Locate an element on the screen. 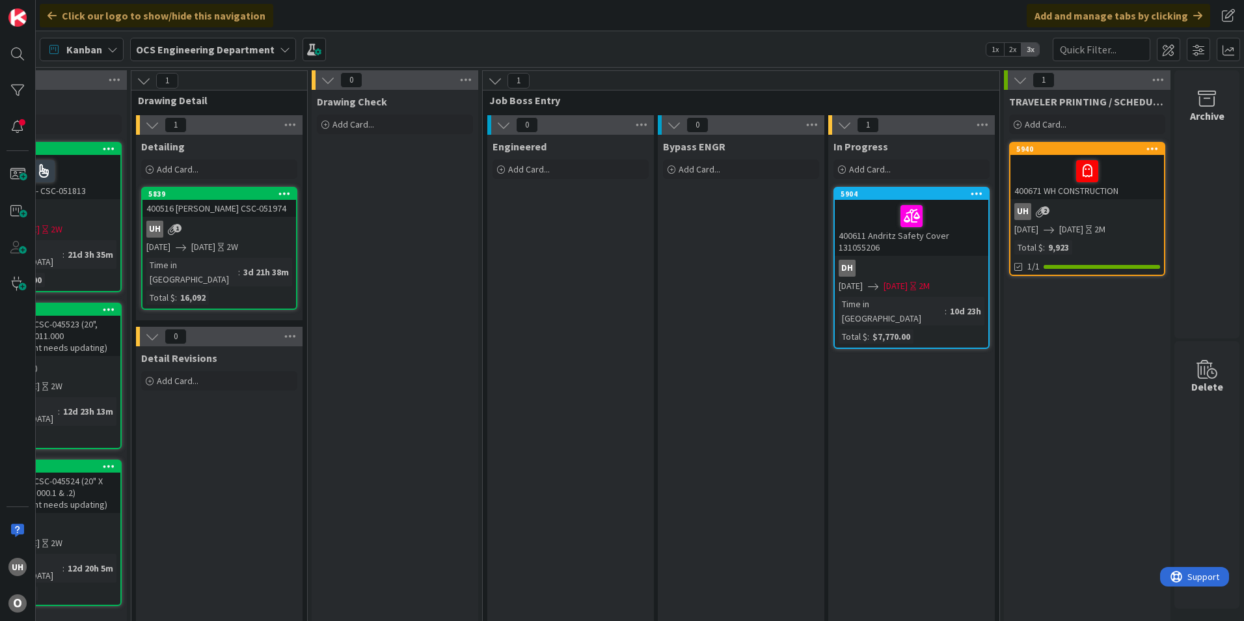 Image resolution: width=1244 pixels, height=621 pixels. div: Add and manage tabs by clicking is located at coordinates (1118, 16).